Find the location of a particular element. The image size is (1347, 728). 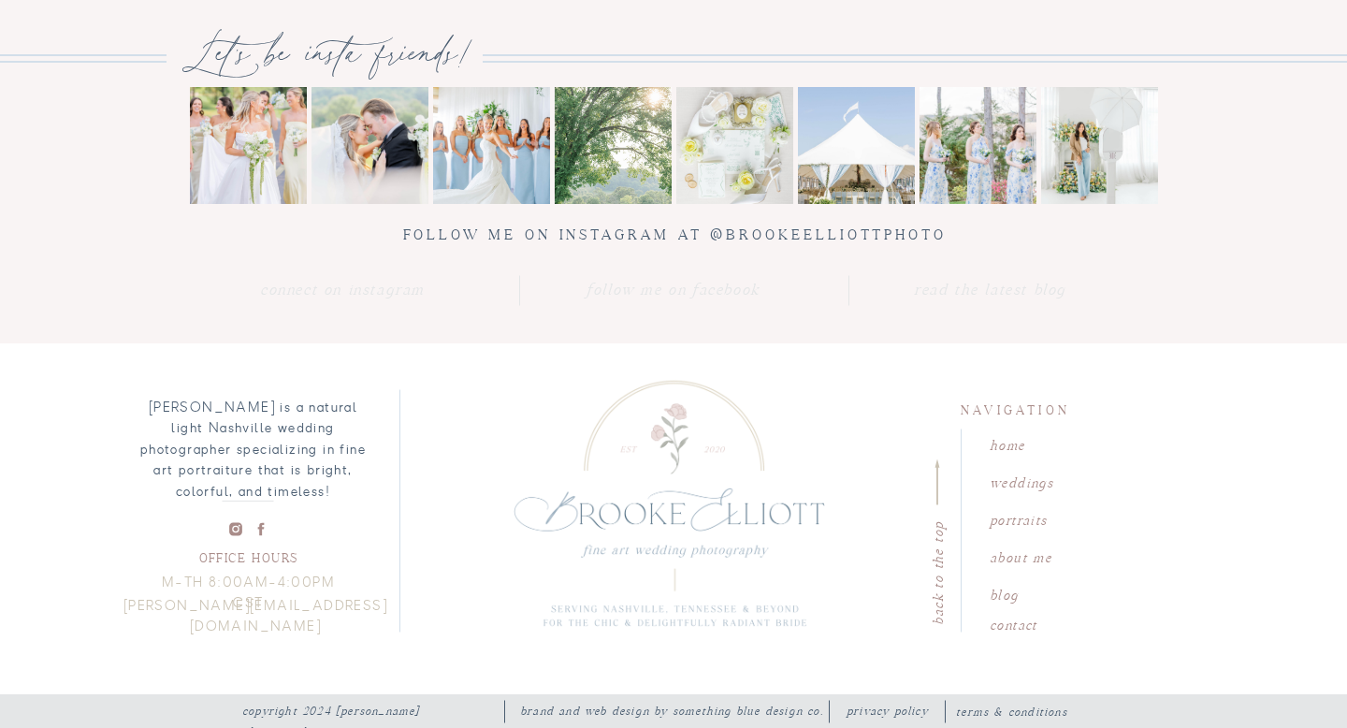

a: home is located at coordinates (1043, 442).